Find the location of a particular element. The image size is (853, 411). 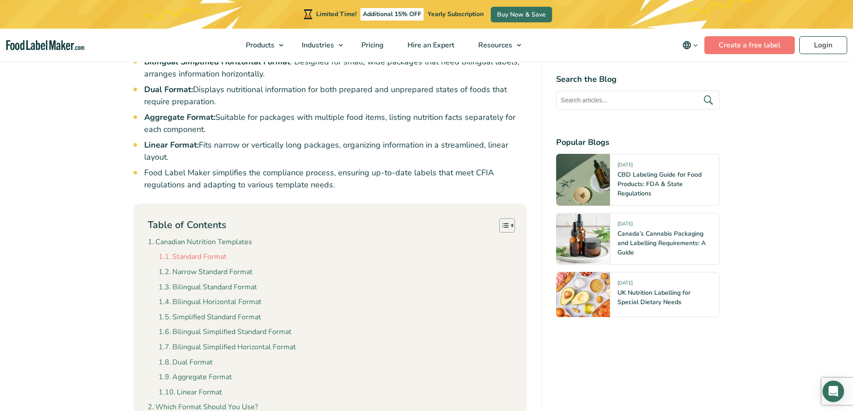

span: Industries is located at coordinates (317, 45).